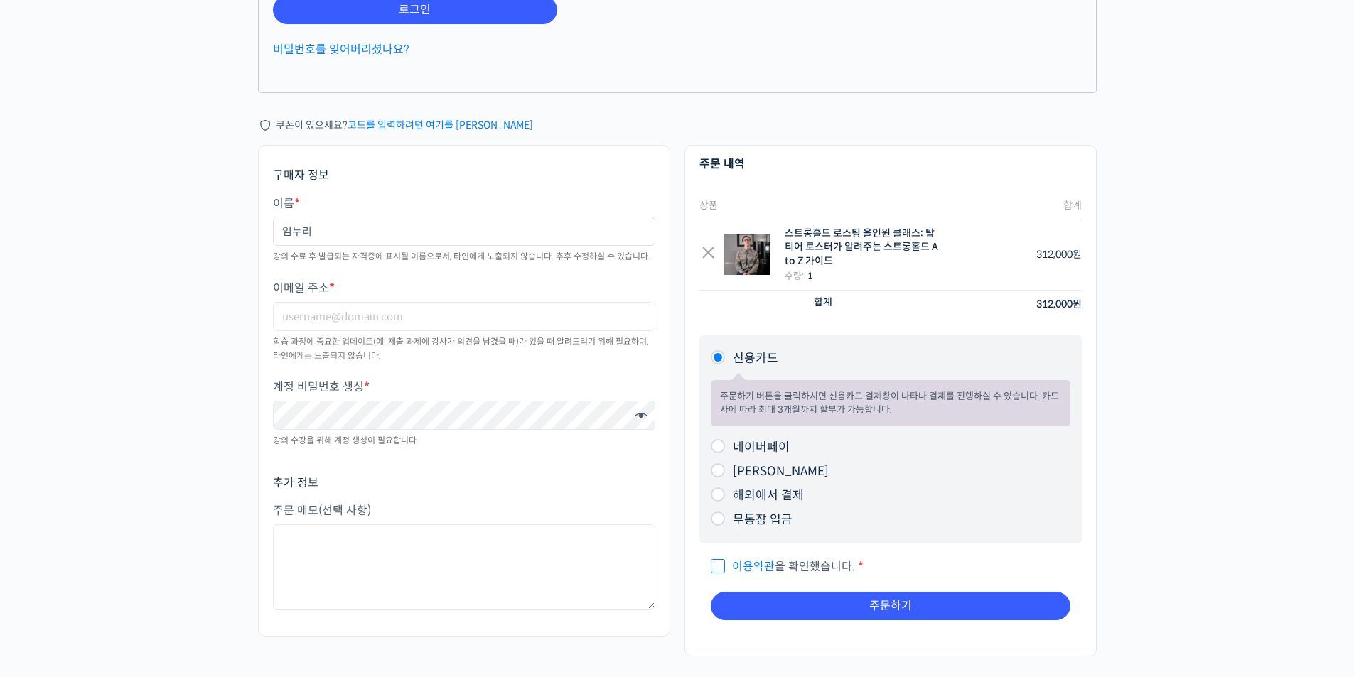  What do you see at coordinates (49, 468) in the screenshot?
I see `a: 홈` at bounding box center [49, 468].